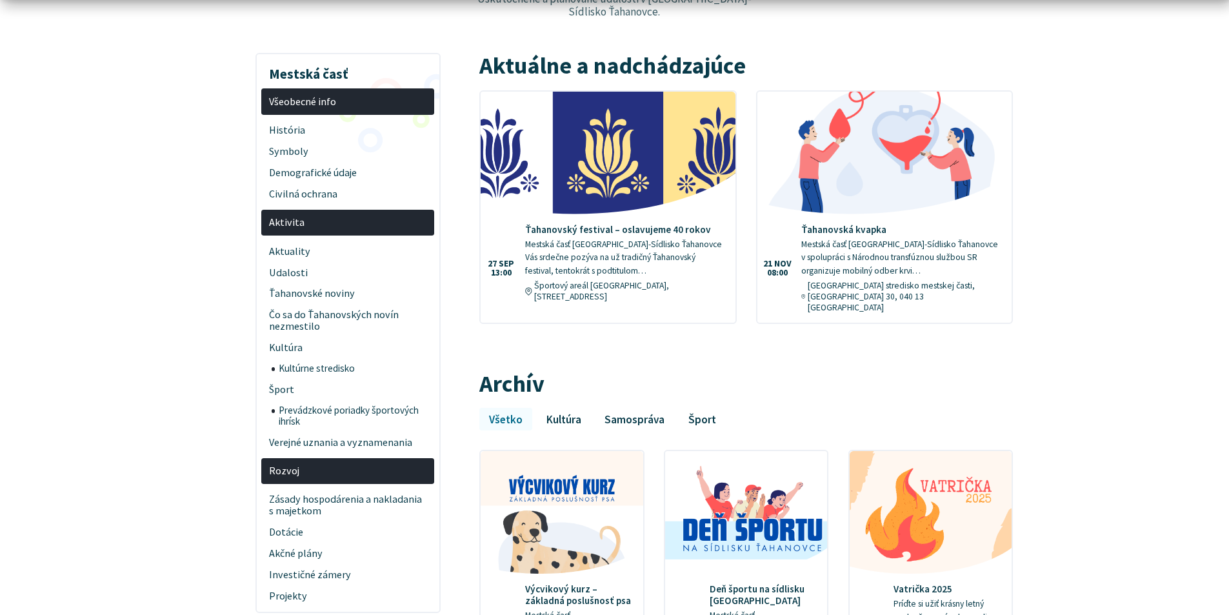  What do you see at coordinates (579, 595) in the screenshot?
I see `h4: Výcvikový kurz – základná poslušnosť psa` at bounding box center [579, 595].